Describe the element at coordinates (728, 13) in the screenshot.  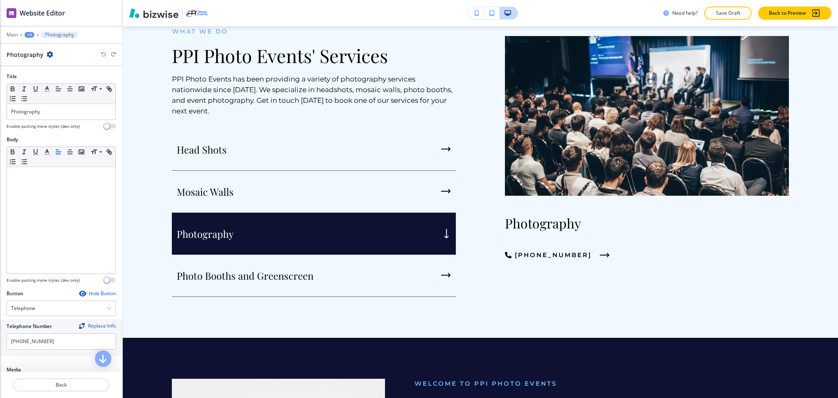
I see `p: Save Draft` at that location.